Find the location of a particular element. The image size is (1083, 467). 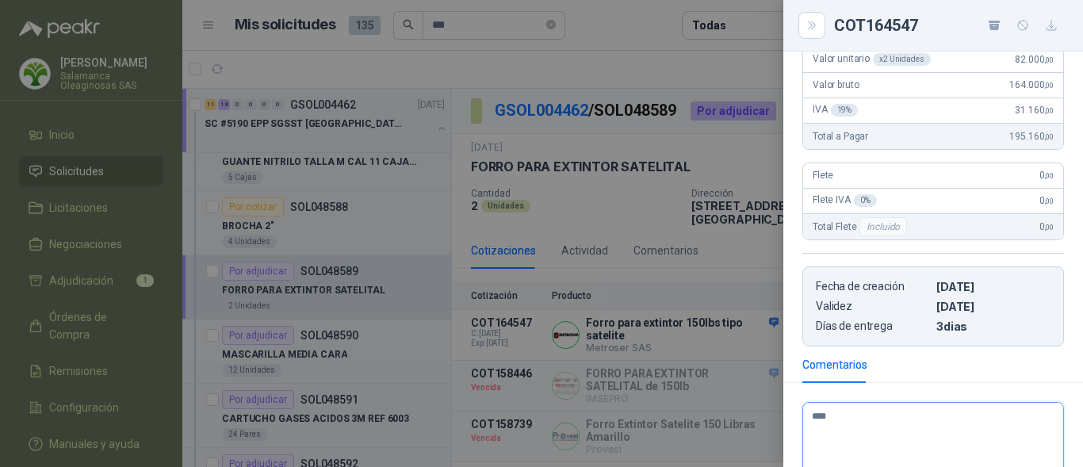

div: COT164547 is located at coordinates (949, 25).